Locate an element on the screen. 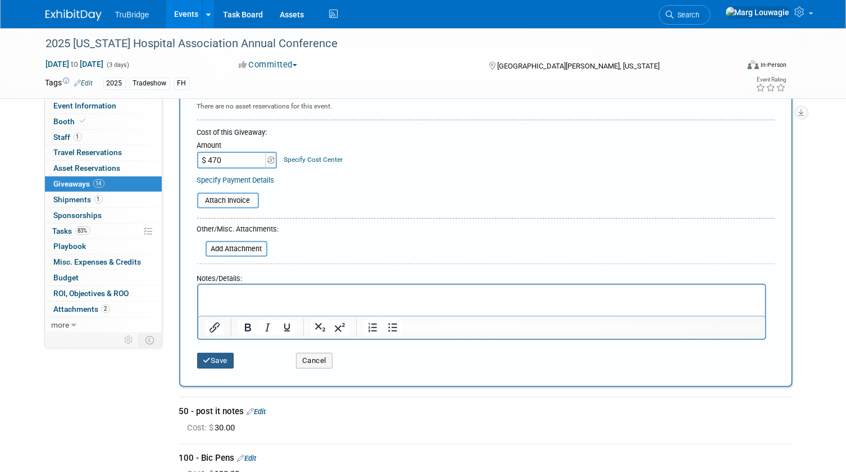 The image size is (846, 472). a: Shipments1 is located at coordinates (103, 199).